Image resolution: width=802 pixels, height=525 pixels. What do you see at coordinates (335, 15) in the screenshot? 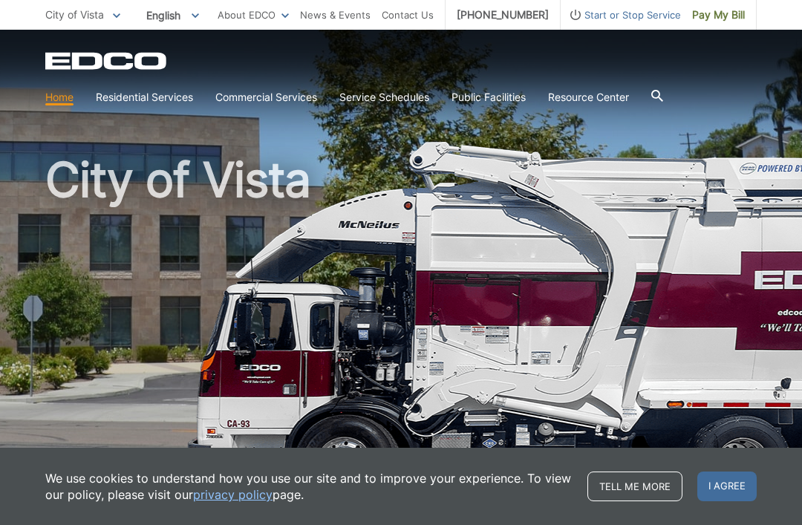
I see `a: News & Events` at bounding box center [335, 15].